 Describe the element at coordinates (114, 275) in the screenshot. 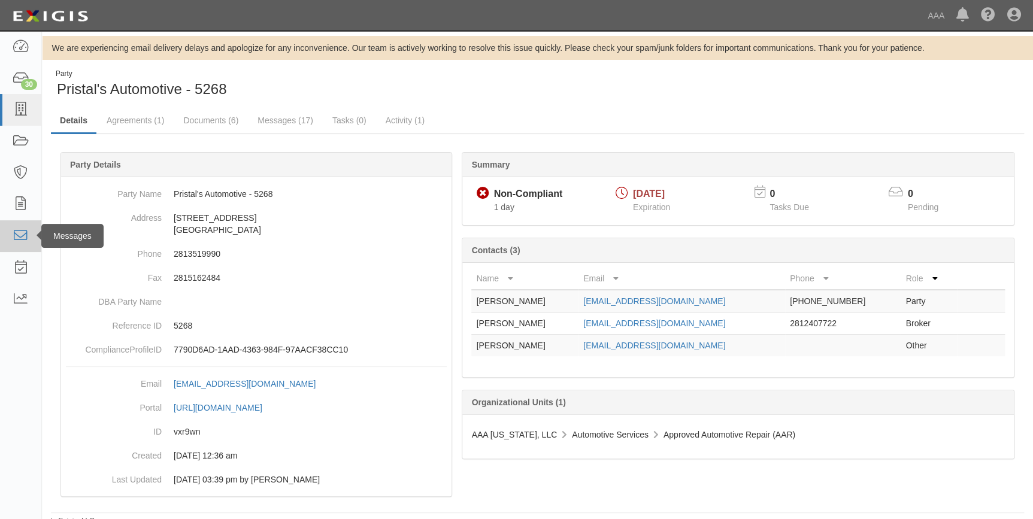

I see `dt: Fax` at that location.